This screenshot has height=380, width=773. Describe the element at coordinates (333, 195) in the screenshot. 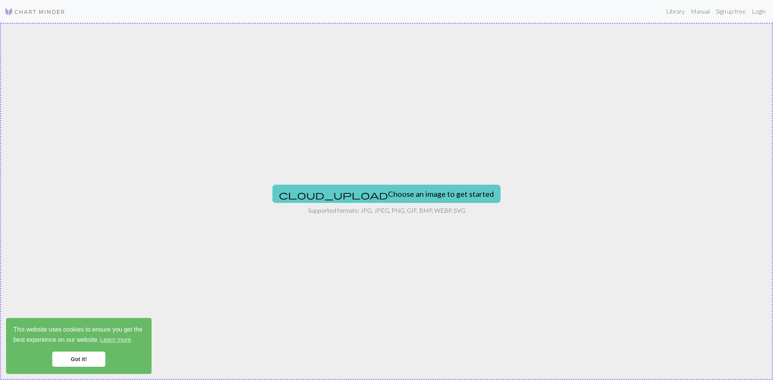

I see `span: cloud_upload` at that location.